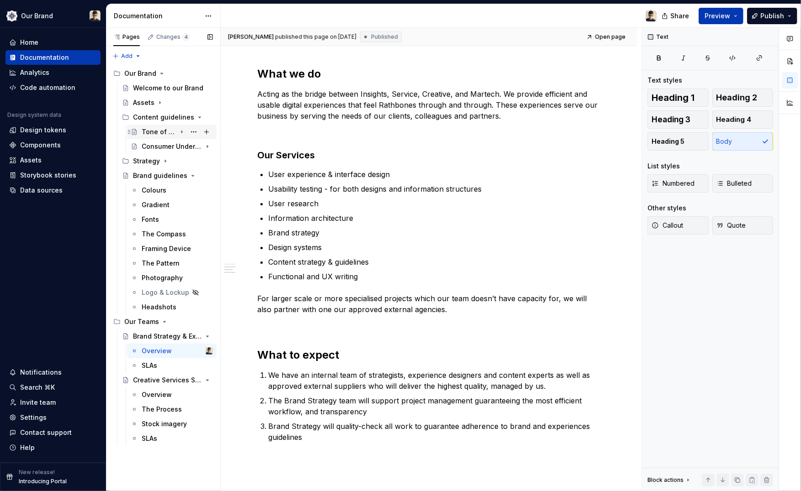  I want to click on div: List styles, so click(663, 166).